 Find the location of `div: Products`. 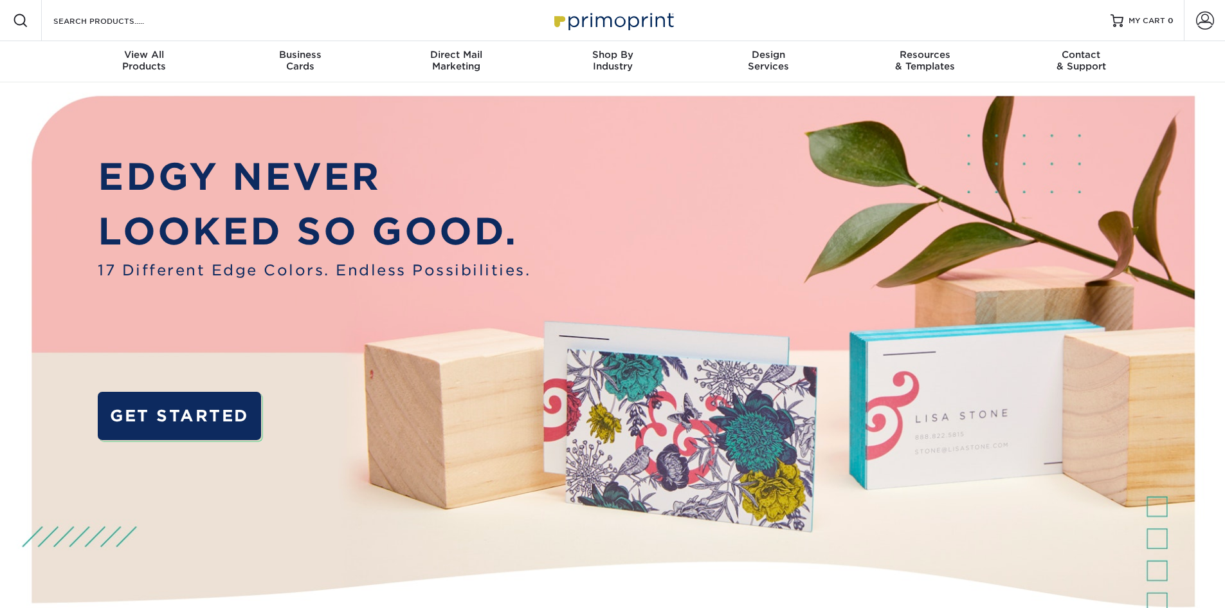

div: Products is located at coordinates (144, 60).